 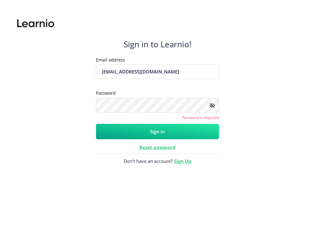 I want to click on span: Don't have an account?, so click(x=158, y=161).